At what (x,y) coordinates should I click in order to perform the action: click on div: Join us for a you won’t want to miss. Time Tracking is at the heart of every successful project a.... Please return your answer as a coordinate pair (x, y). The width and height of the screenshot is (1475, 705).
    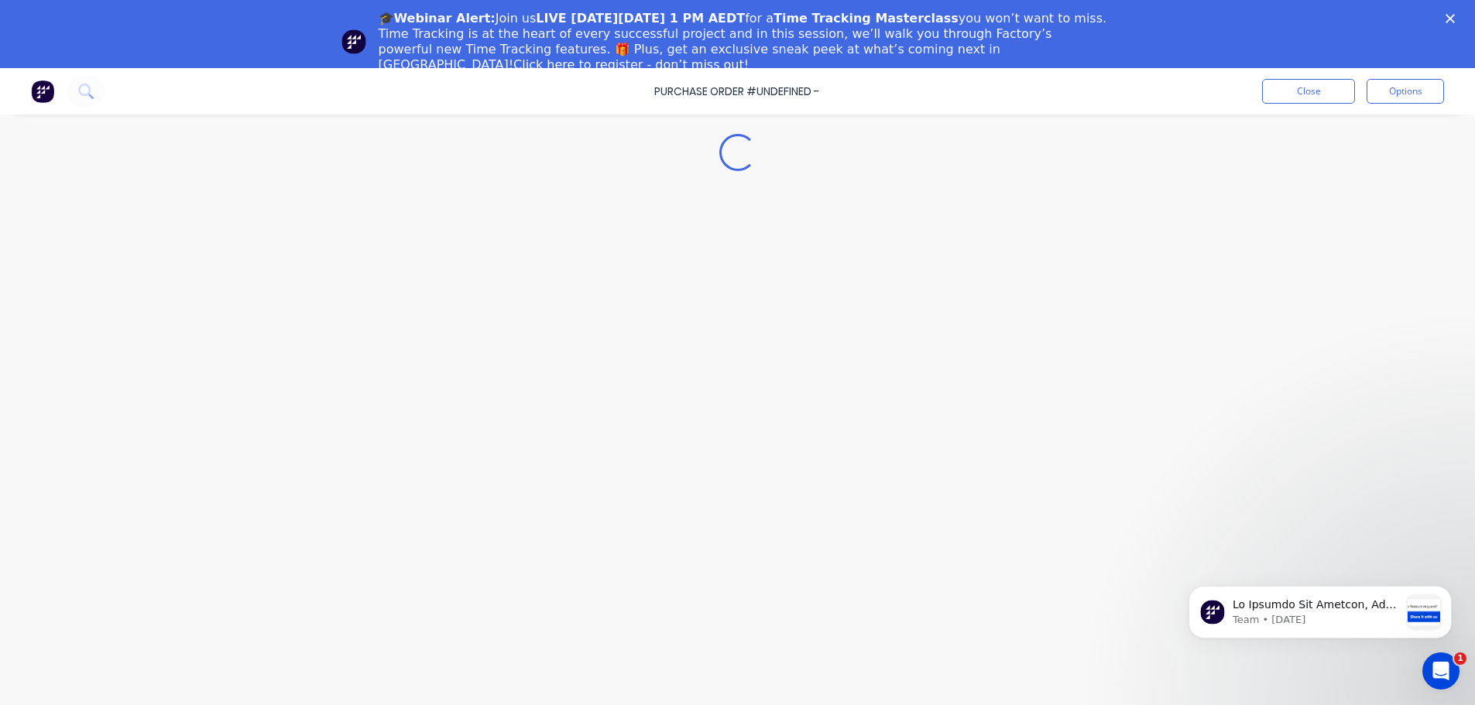
    Looking at the image, I should click on (744, 42).